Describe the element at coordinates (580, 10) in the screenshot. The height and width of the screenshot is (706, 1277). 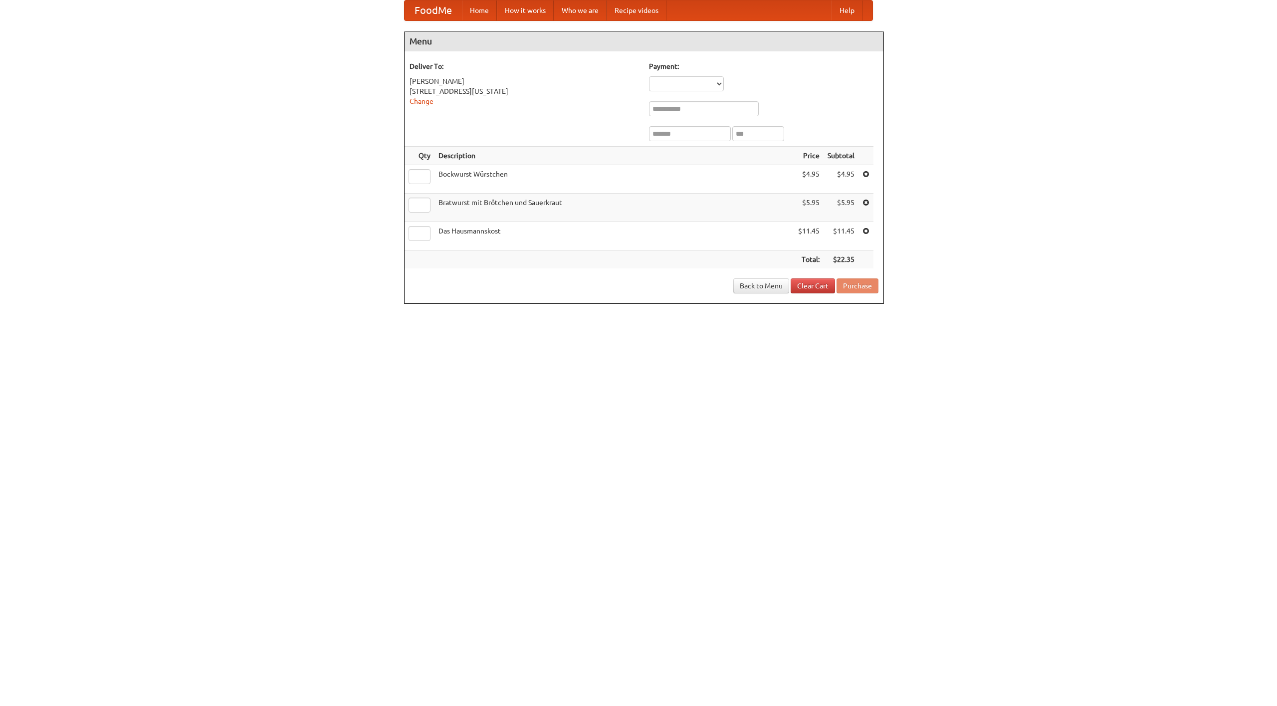
I see `a: Who we are` at that location.